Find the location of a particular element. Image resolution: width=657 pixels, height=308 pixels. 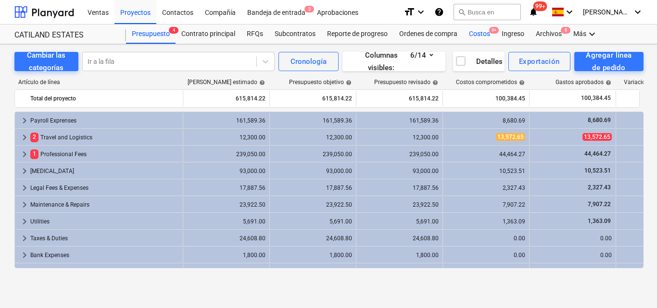

button: Busca en is located at coordinates (488, 12).